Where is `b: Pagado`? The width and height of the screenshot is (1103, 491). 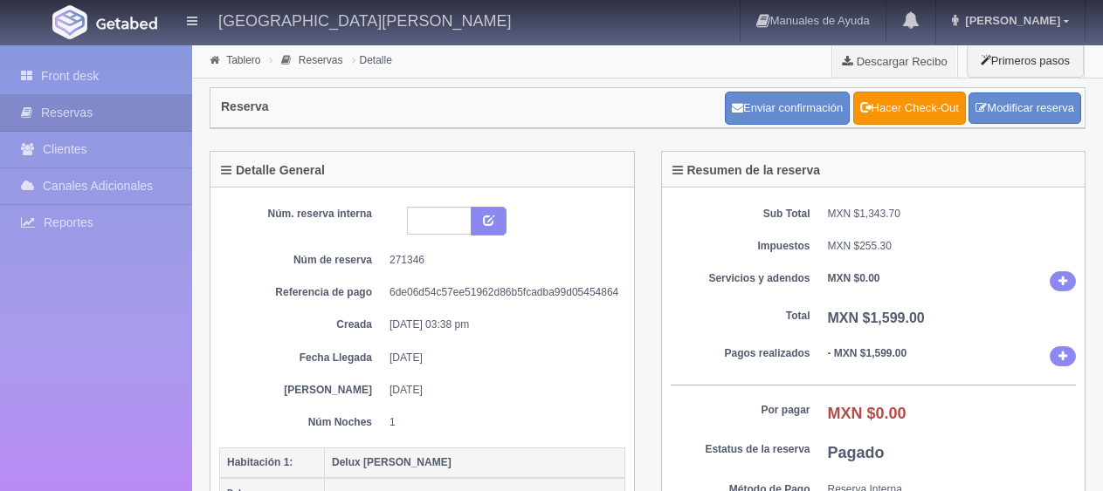
b: Pagado is located at coordinates (855, 453).